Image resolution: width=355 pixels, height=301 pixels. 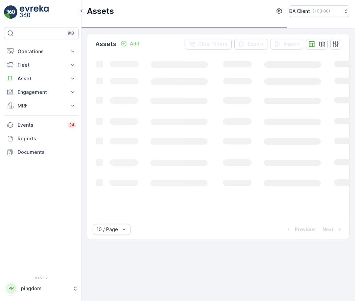 What do you see at coordinates (251, 44) in the screenshot?
I see `button: Export` at bounding box center [251, 44].